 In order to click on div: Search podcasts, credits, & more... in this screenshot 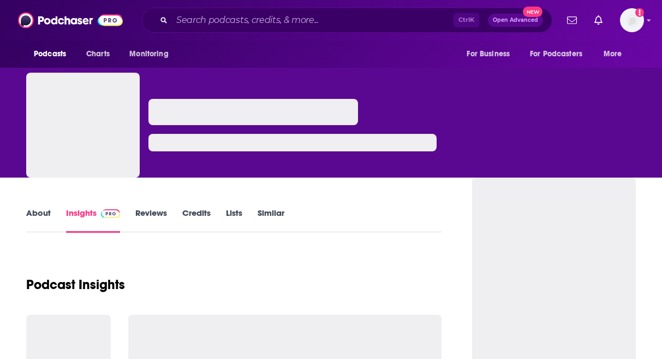, I will do `click(347, 20)`.